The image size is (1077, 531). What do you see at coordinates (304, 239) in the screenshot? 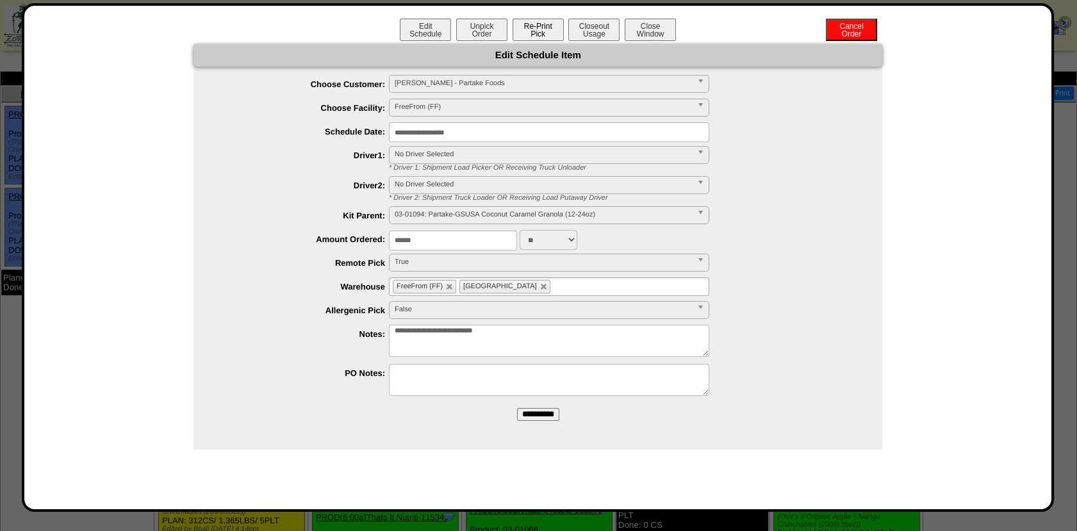
I see `label: Amount Ordered:` at bounding box center [304, 239].